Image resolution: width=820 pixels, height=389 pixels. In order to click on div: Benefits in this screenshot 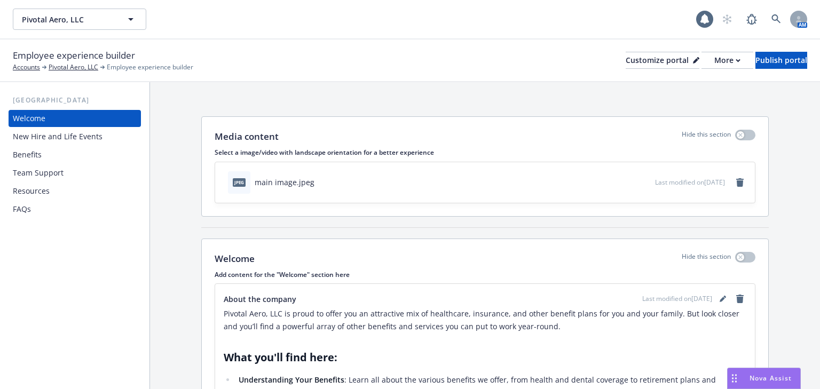, I will do `click(27, 155)`.